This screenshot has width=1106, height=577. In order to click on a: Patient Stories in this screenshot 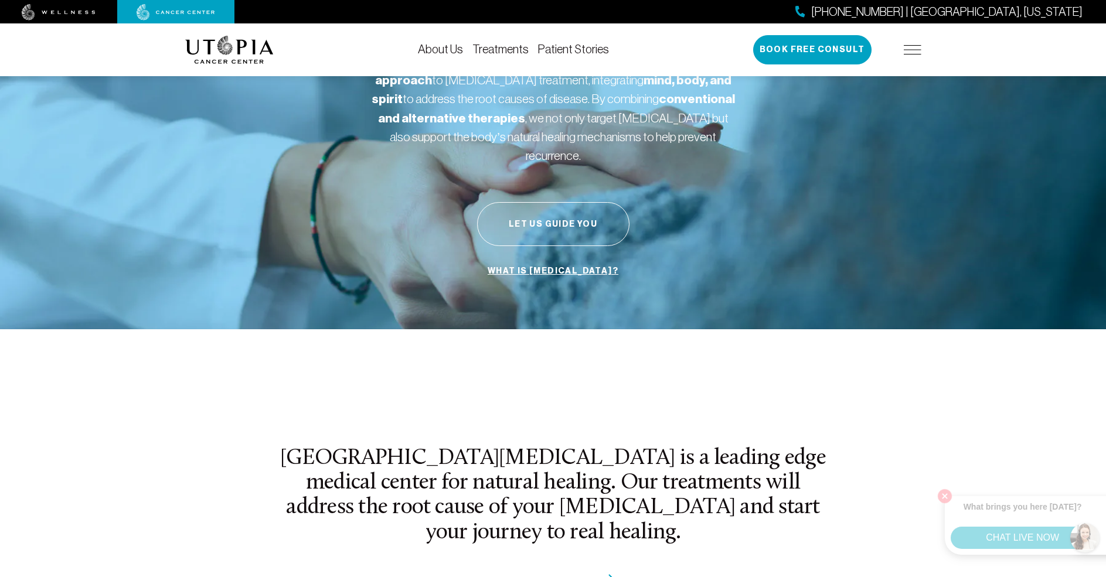, I will do `click(573, 49)`.